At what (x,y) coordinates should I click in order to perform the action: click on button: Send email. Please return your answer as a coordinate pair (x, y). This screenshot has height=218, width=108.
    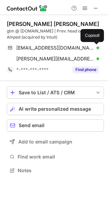
    Looking at the image, I should click on (56, 125).